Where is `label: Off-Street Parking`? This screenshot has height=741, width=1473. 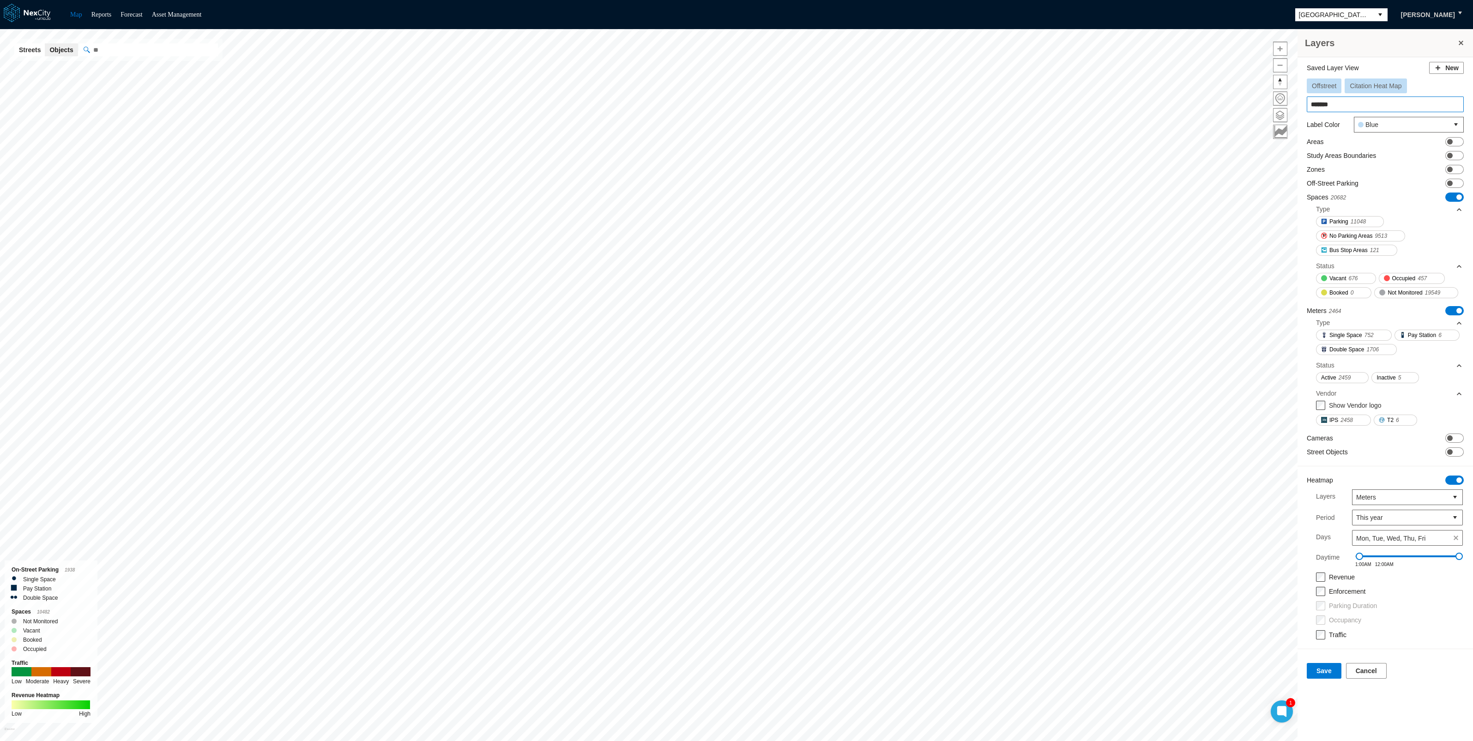
label: Off-Street Parking is located at coordinates (1332, 183).